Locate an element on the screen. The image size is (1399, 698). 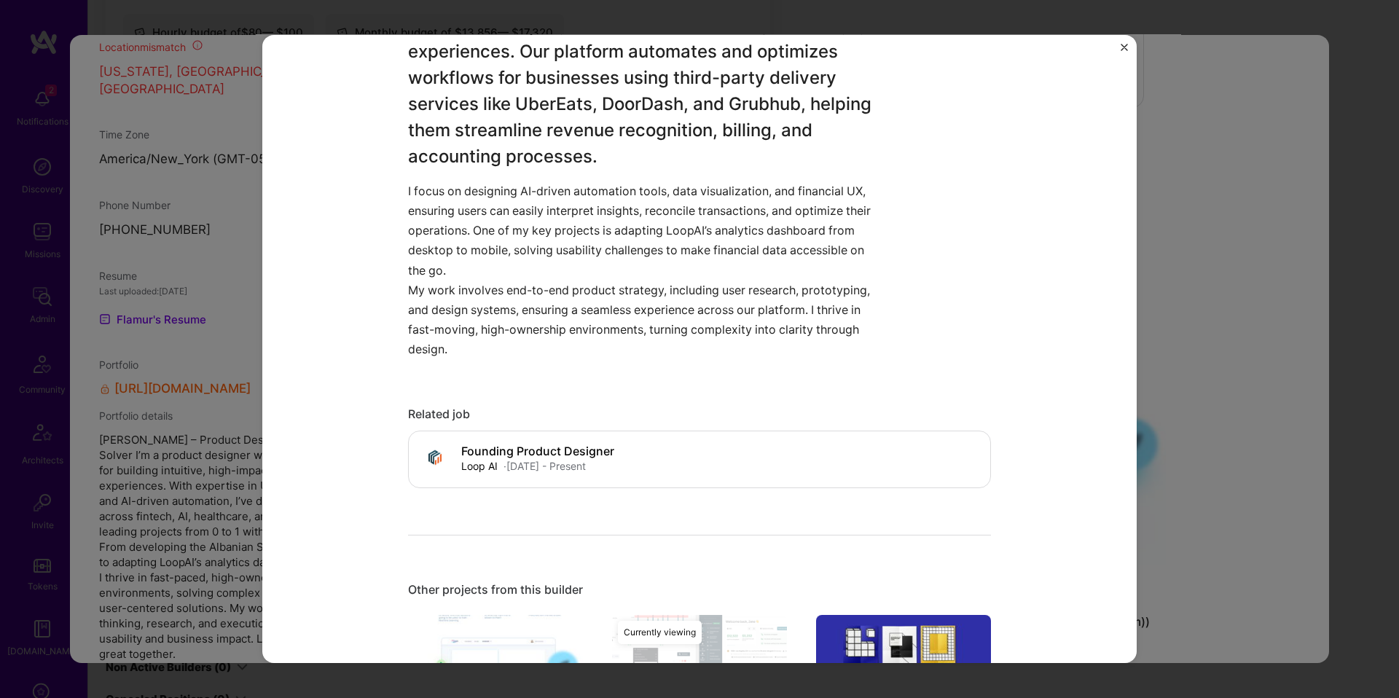
div: Loop AI is located at coordinates (479, 465).